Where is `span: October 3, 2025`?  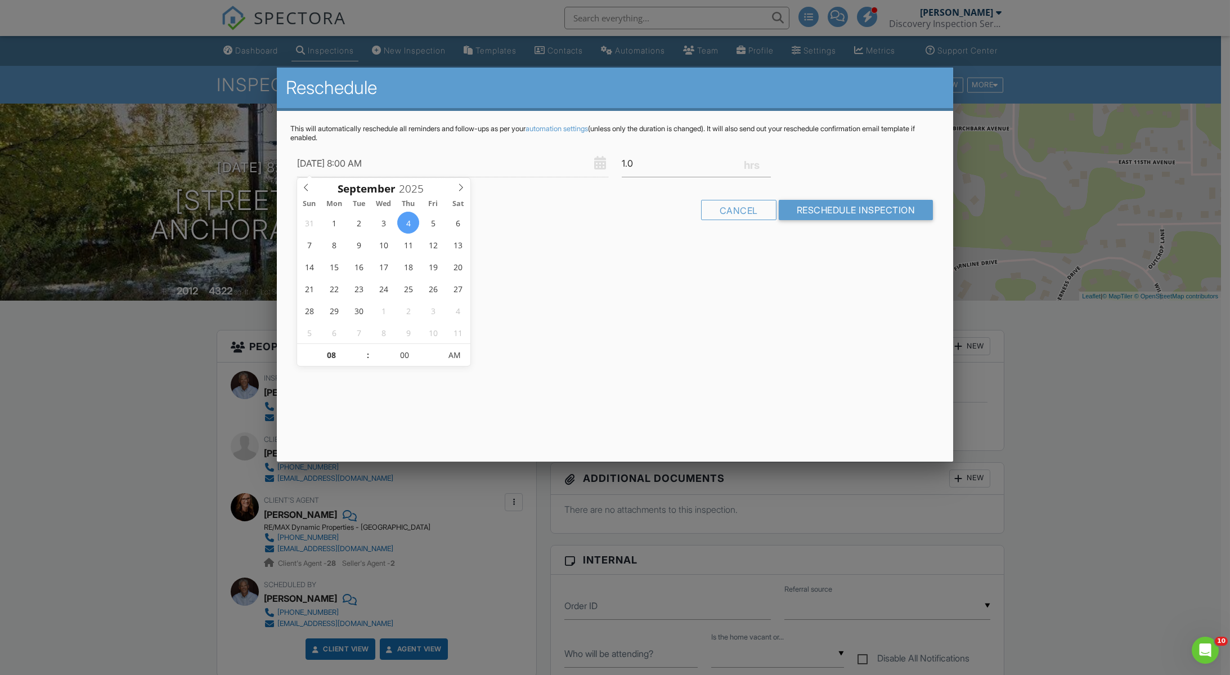
span: October 3, 2025 is located at coordinates (433, 310).